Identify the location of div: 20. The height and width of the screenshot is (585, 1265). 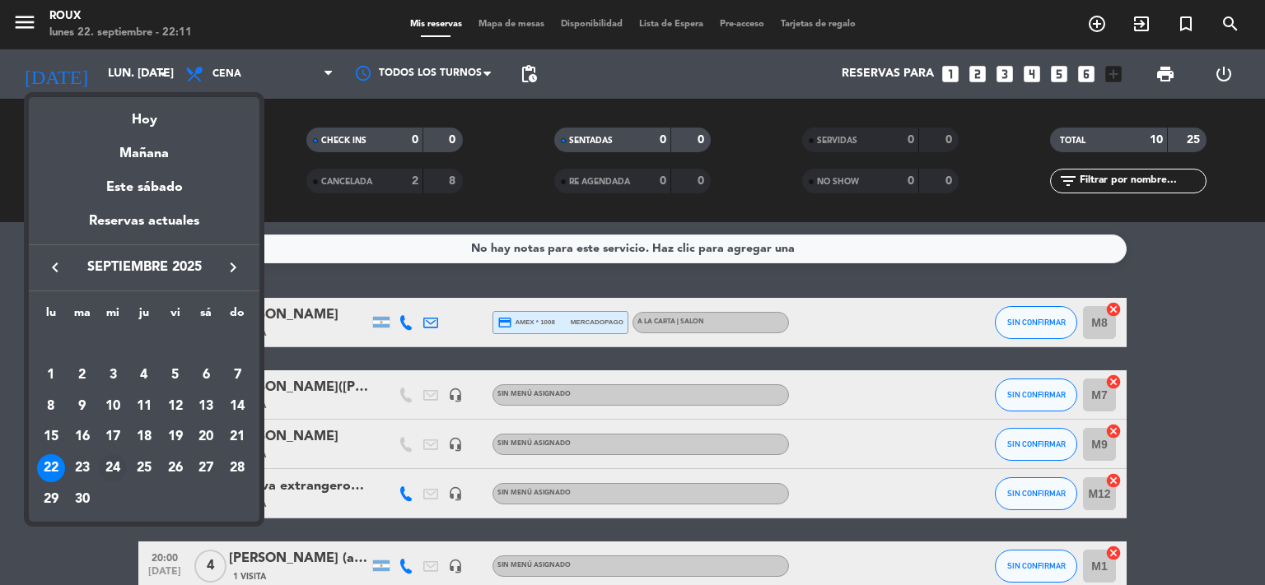
(206, 437).